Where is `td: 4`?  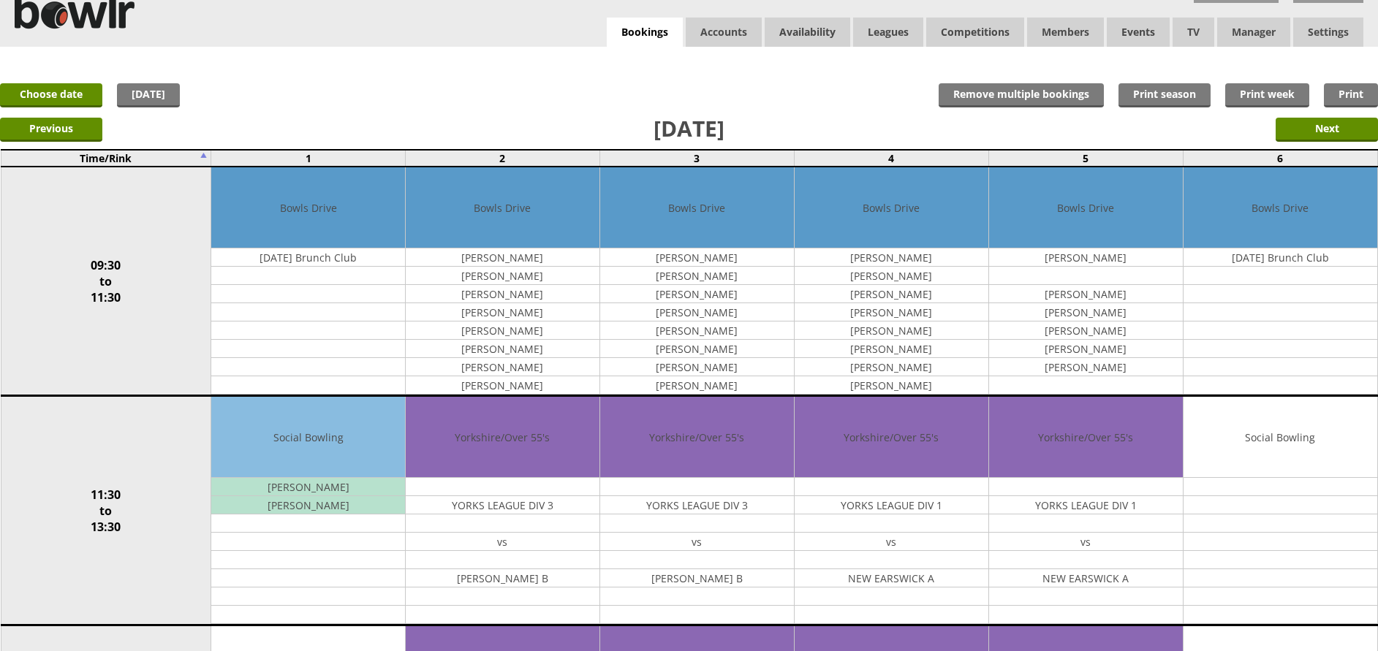
td: 4 is located at coordinates (891, 158).